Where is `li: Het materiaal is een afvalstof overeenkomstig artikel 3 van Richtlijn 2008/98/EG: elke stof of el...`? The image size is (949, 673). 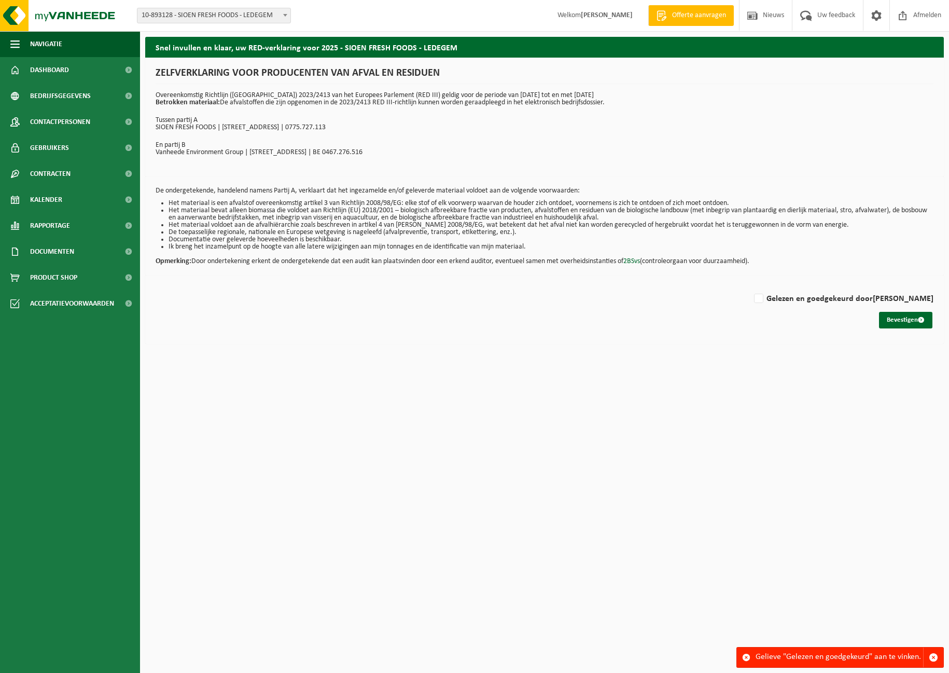 li: Het materiaal is een afvalstof overeenkomstig artikel 3 van Richtlijn 2008/98/EG: elke stof of el... is located at coordinates (551, 203).